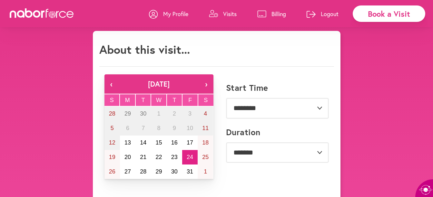 Image resolution: width=433 pixels, height=197 pixels. I want to click on abbr: October 20, 2025, so click(128, 157).